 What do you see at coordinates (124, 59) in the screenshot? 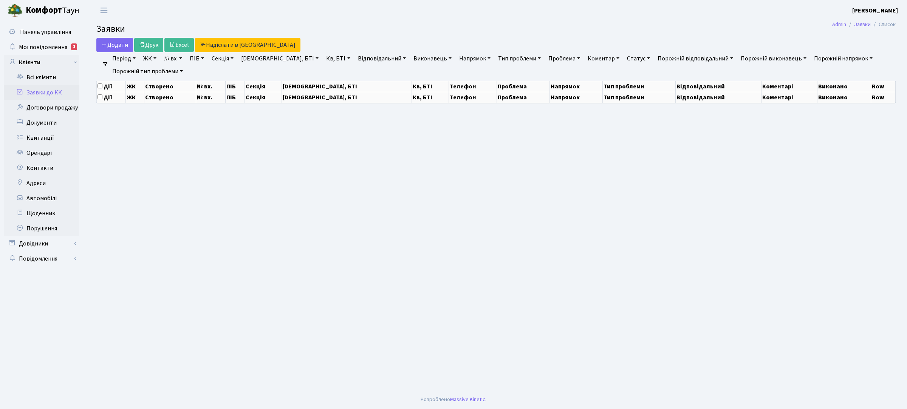
I see `a: Період` at bounding box center [124, 59].